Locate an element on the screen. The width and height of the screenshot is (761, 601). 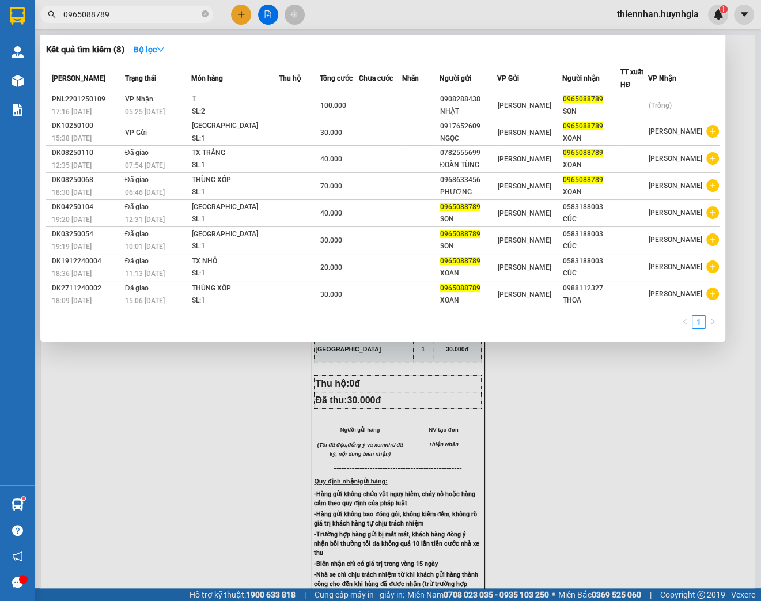
div: ĐOÀN TÙNG is located at coordinates (468, 165).